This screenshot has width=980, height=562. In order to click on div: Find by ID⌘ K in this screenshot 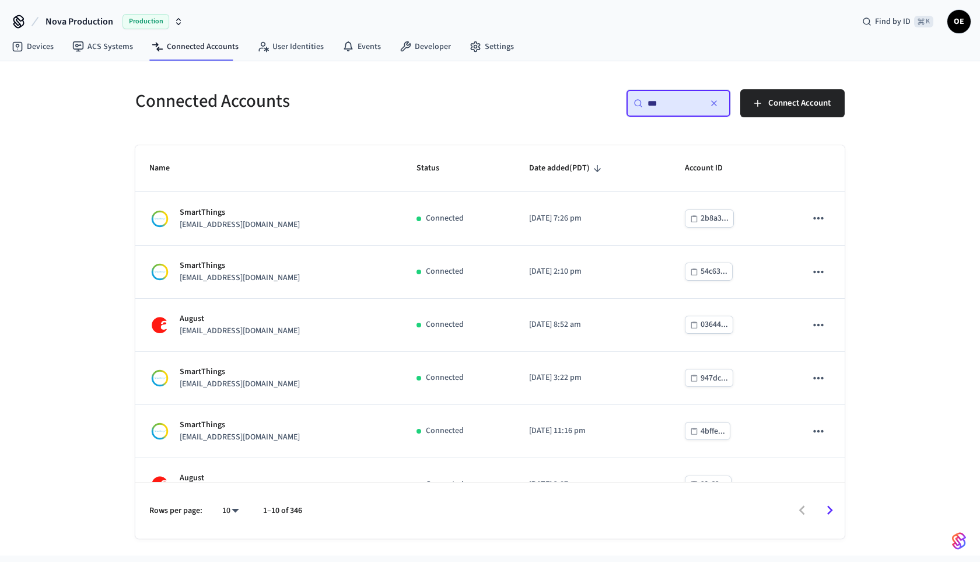, I will do `click(898, 22)`.